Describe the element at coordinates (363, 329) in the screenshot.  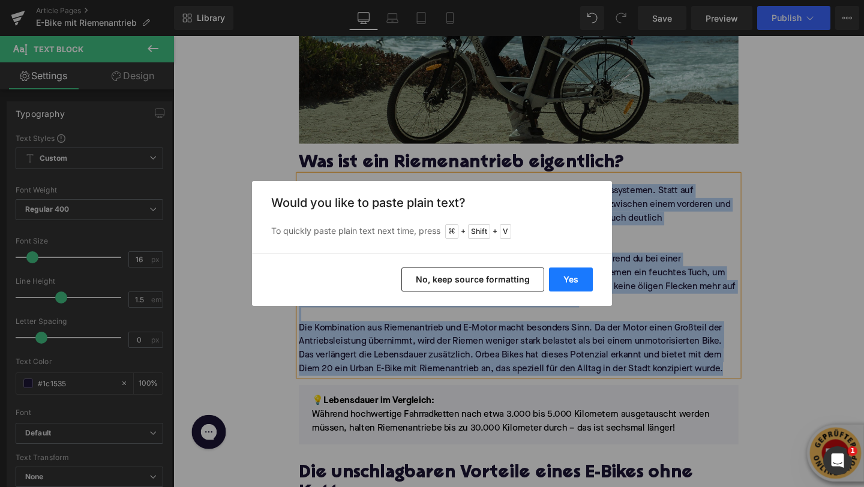
I see `p: Die Kombination aus Riemenantrieb und E-Motor macht besonders Sinn. Da der Motor einen Großteil d...` at that location.